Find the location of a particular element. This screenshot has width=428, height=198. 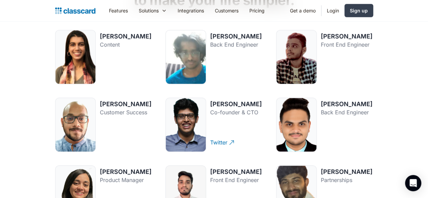

a: Pricing is located at coordinates (257, 10).